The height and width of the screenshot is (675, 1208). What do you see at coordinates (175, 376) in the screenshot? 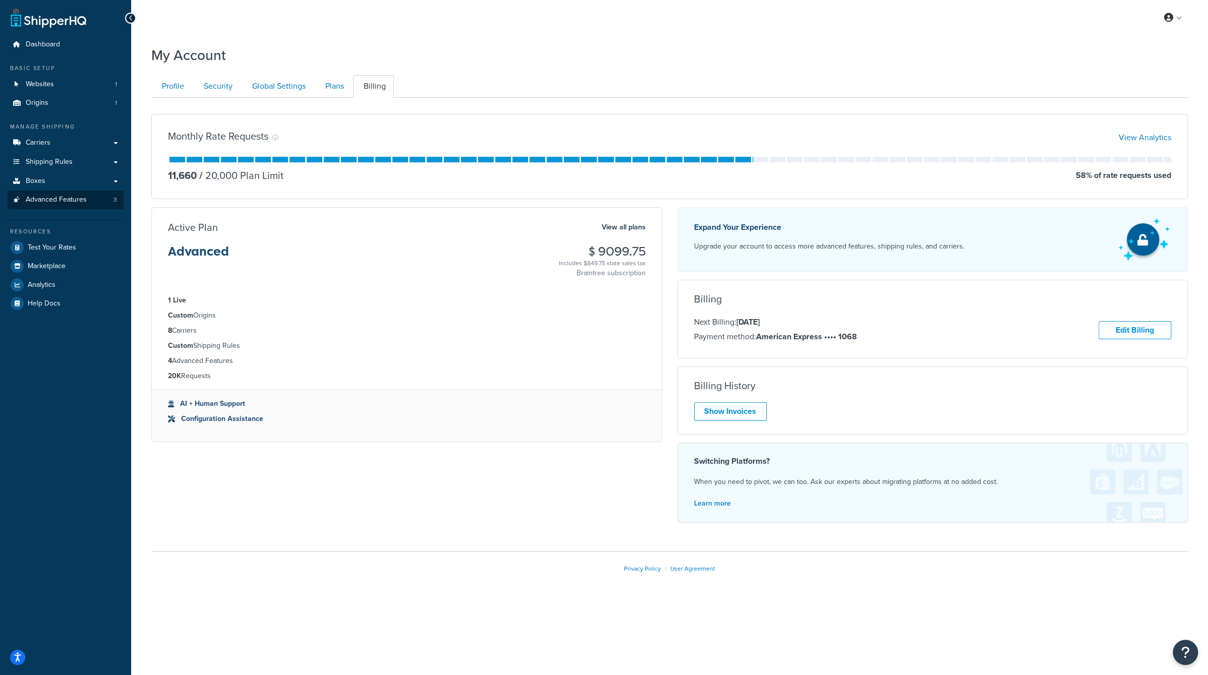
I see `strong: 20K` at bounding box center [175, 376].